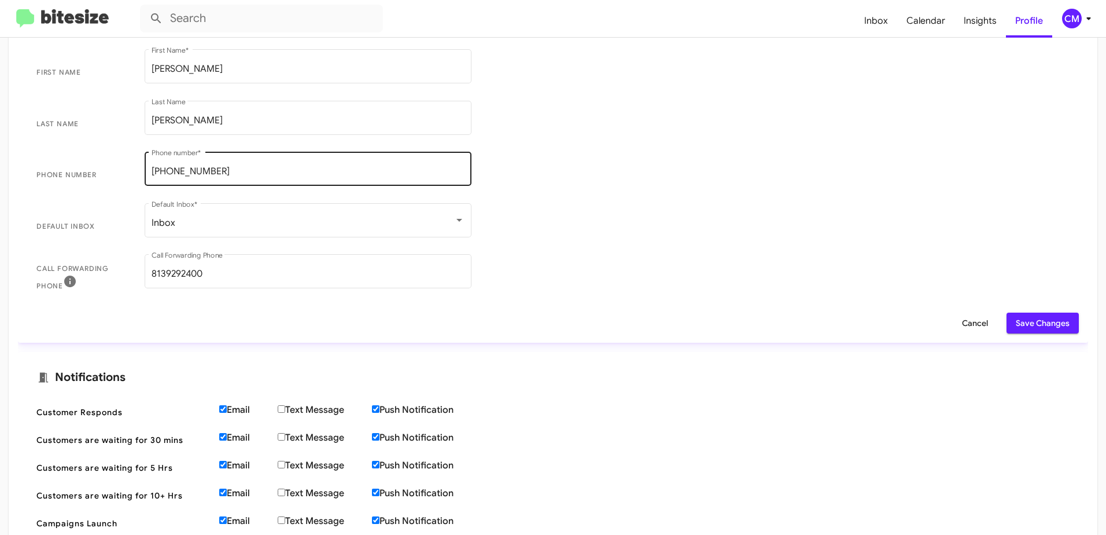  Describe the element at coordinates (308, 69) in the screenshot. I see `input: Example: John` at that location.